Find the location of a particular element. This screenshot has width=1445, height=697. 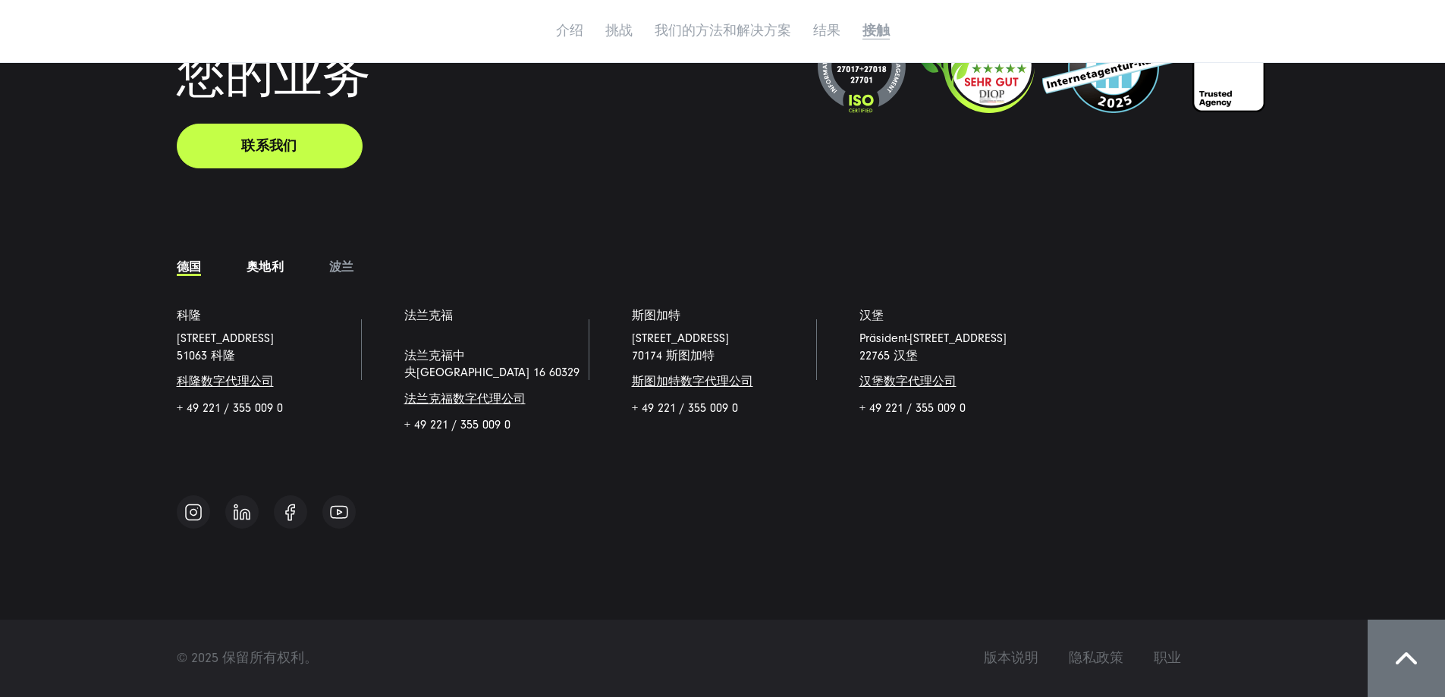

img: 在 Facebook 上关注我们 is located at coordinates (290, 512).